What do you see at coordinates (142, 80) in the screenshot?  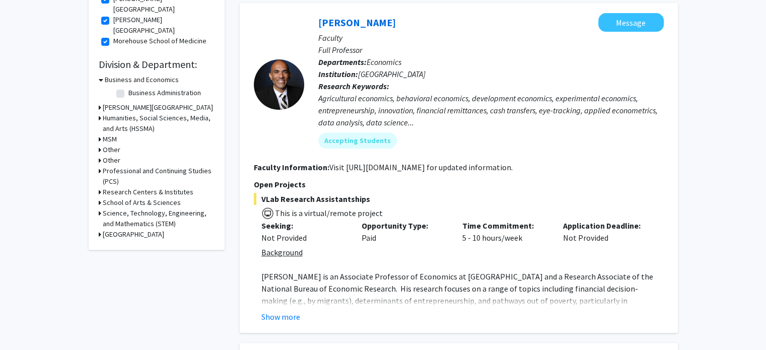 I see `h3: Business and Economics` at bounding box center [142, 80].